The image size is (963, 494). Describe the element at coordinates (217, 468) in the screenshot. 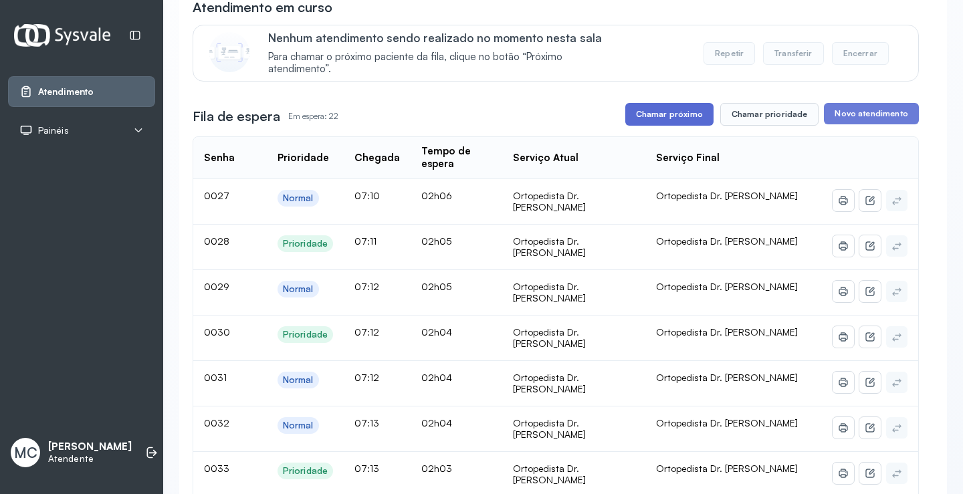

I see `span: 0033` at that location.